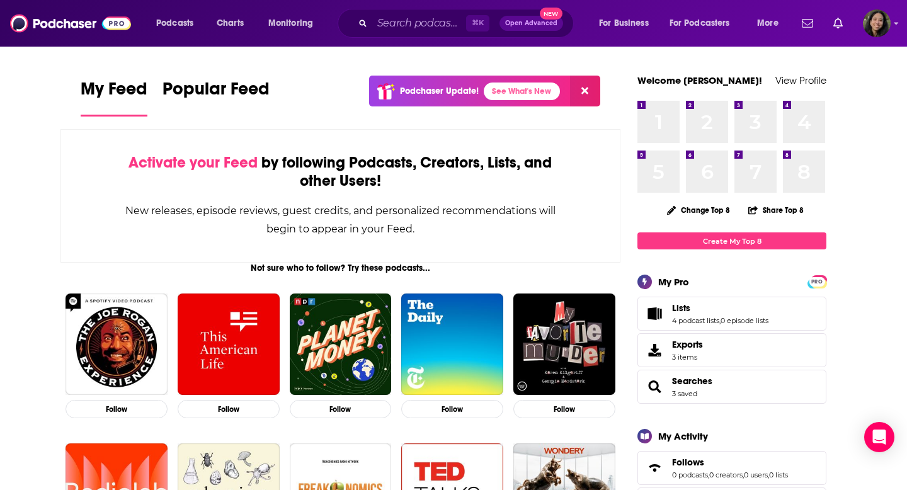 The height and width of the screenshot is (490, 907). What do you see at coordinates (229, 344) in the screenshot?
I see `img: This American Life` at bounding box center [229, 344].